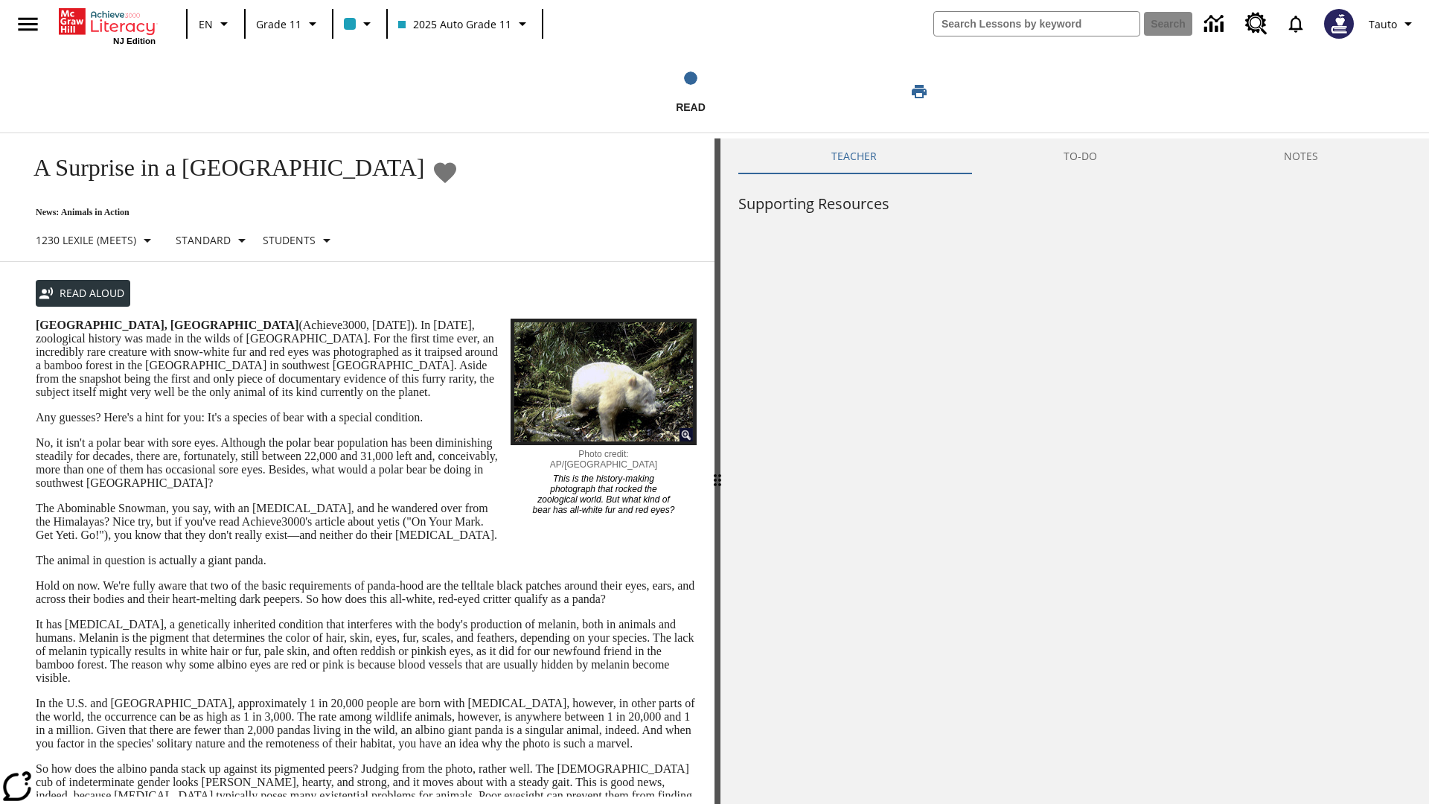  What do you see at coordinates (203, 240) in the screenshot?
I see `p: Standard` at bounding box center [203, 240].